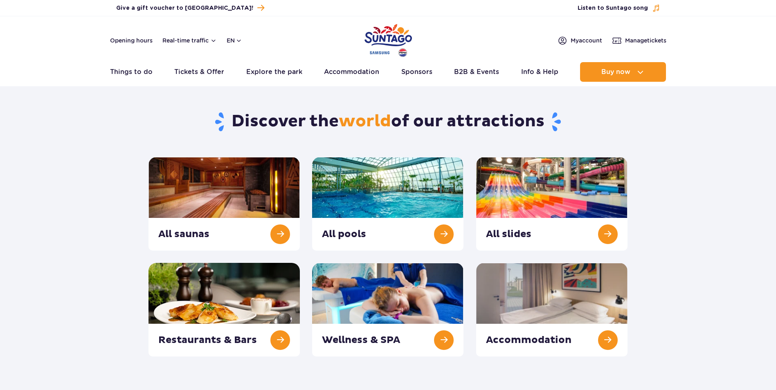 The width and height of the screenshot is (776, 390). Describe the element at coordinates (388, 39) in the screenshot. I see `a: Park of Poland` at that location.